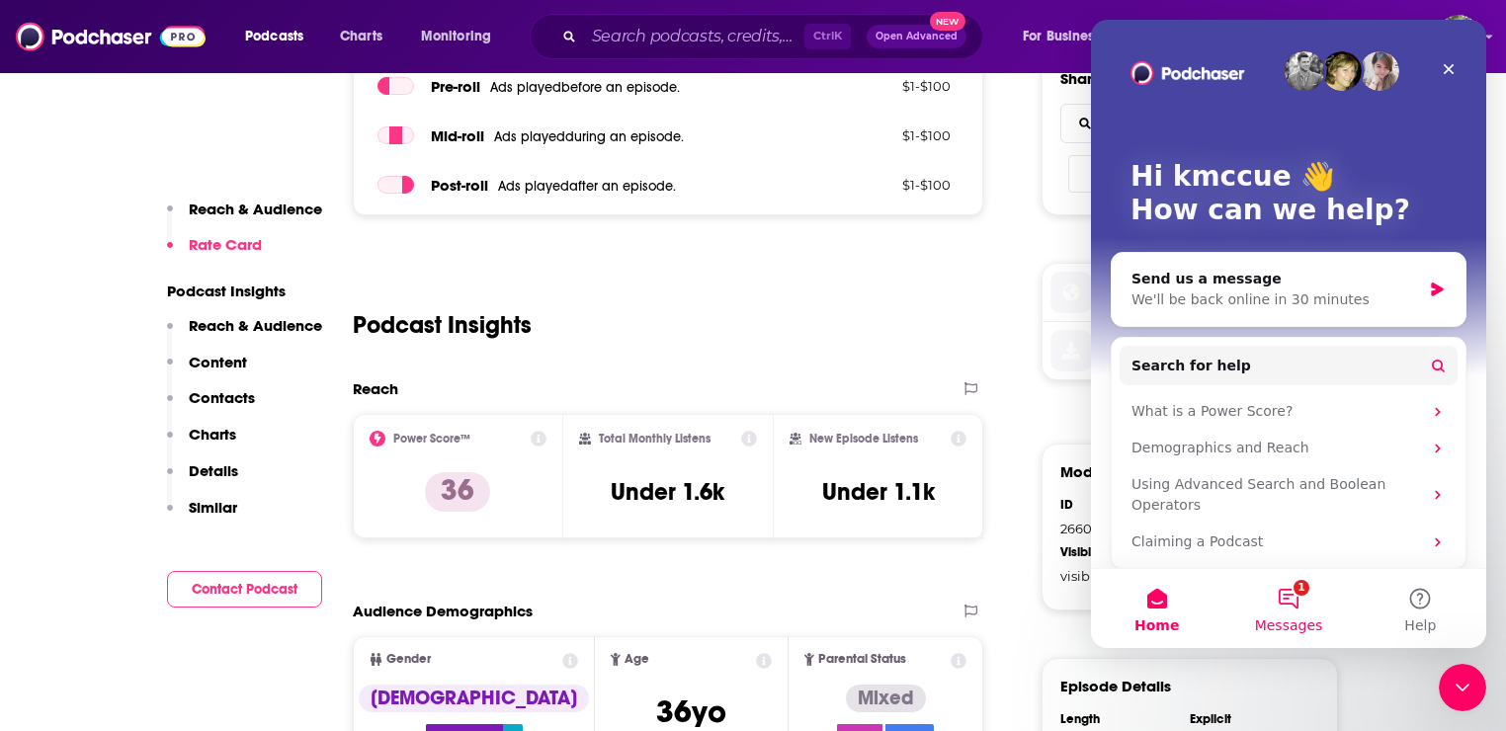  Describe the element at coordinates (289, 51) in the screenshot. I see `img: Profile image for Carmela` at that location.